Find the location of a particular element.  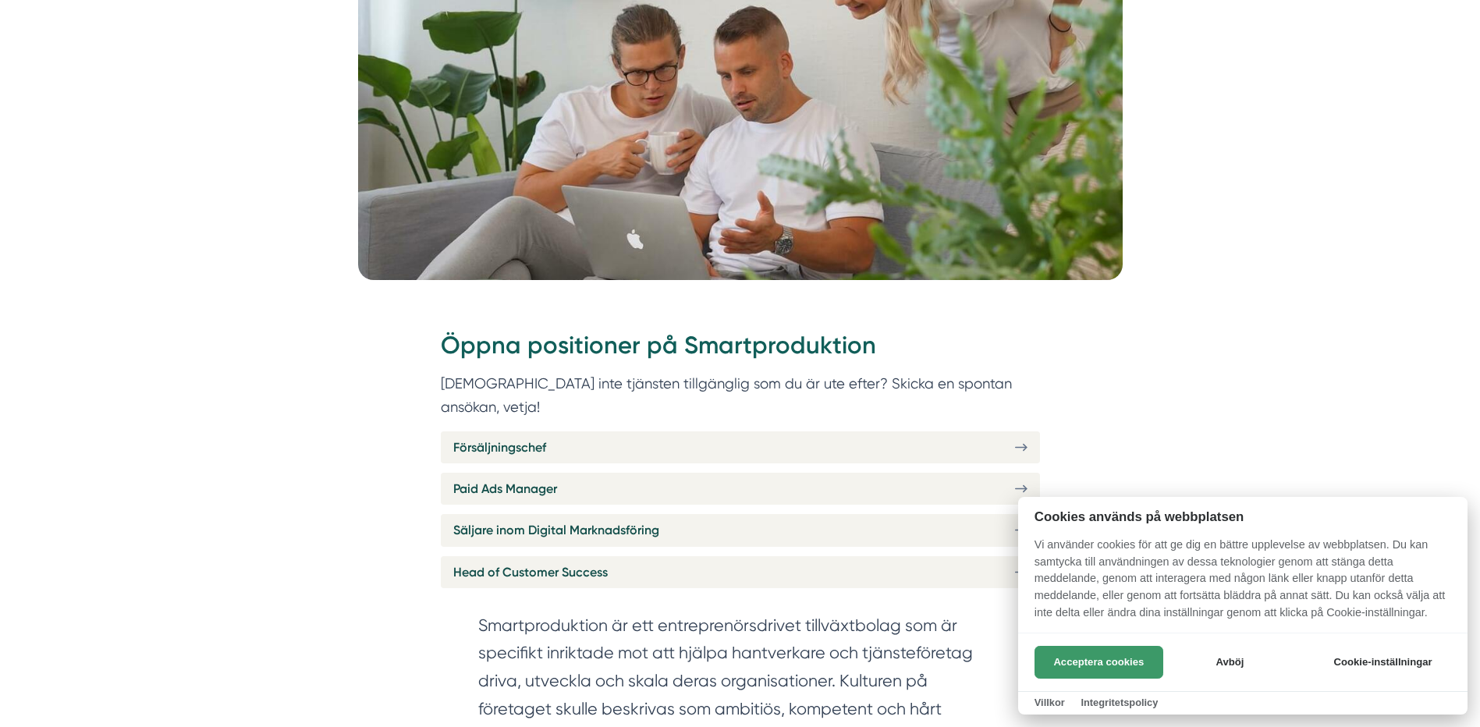

p: Vi använder cookies för att ge dig en bättre upplevelse av webbplatsen. Du kan samtycka till anvä... is located at coordinates (1243, 584).